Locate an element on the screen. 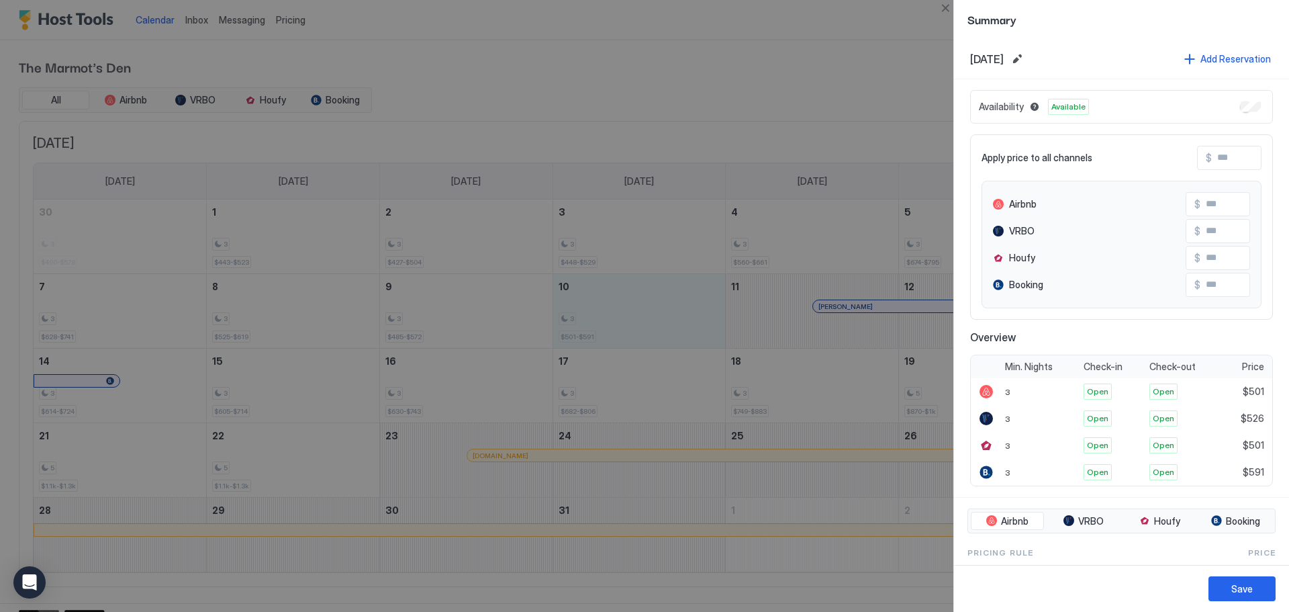 This screenshot has height=612, width=1289. span: Apply price to all channels is located at coordinates (1037, 158).